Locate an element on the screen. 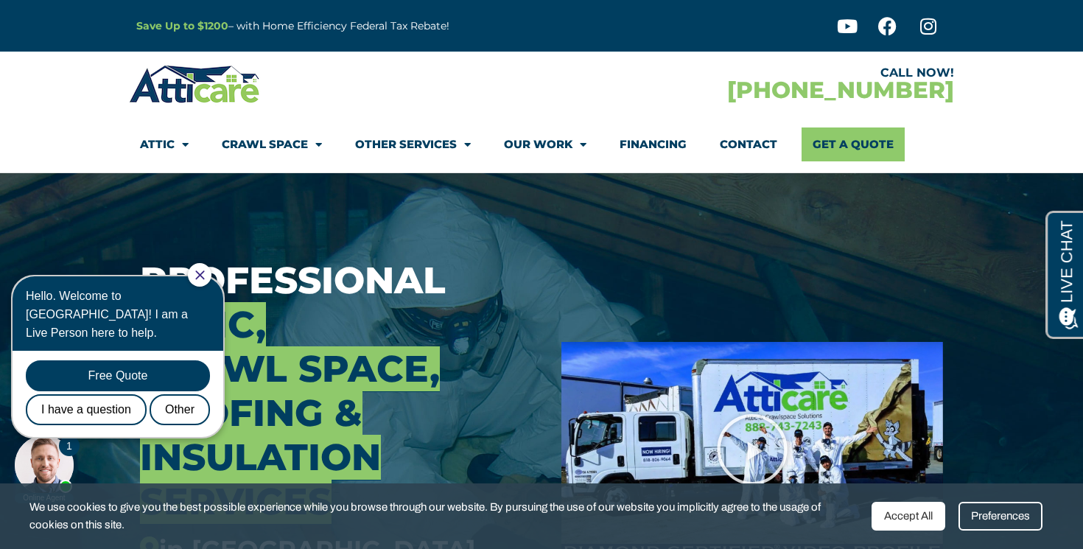  a: Our Work is located at coordinates (545, 144).